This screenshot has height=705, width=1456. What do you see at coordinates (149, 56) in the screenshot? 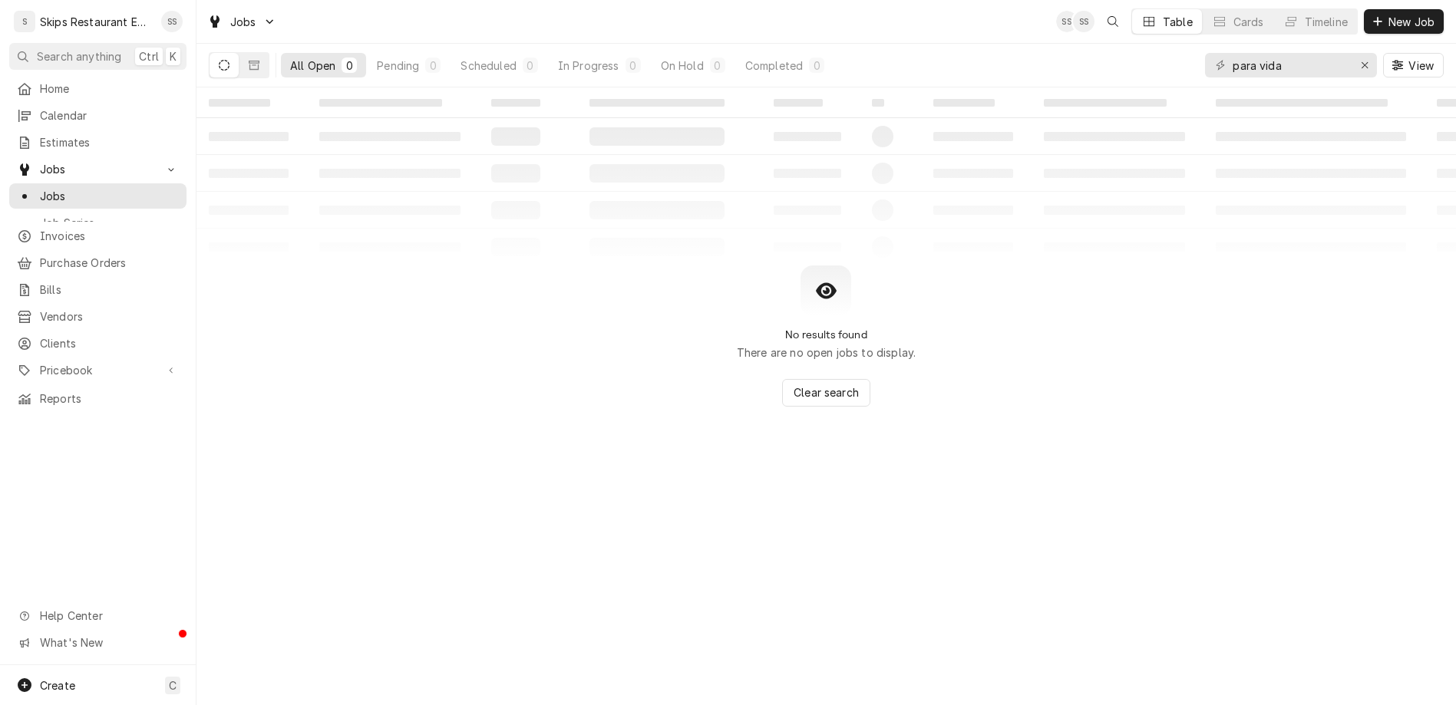
I see `span: Ctrl` at bounding box center [149, 56].